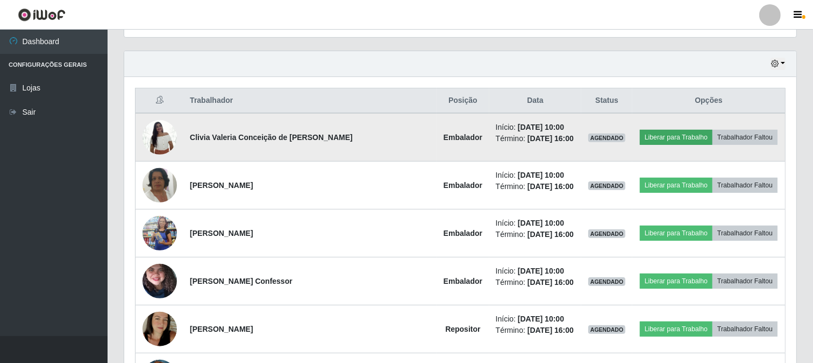 Image resolution: width=813 pixels, height=363 pixels. What do you see at coordinates (160, 233) in the screenshot?
I see `img: 1705104978239.jpeg` at bounding box center [160, 233].